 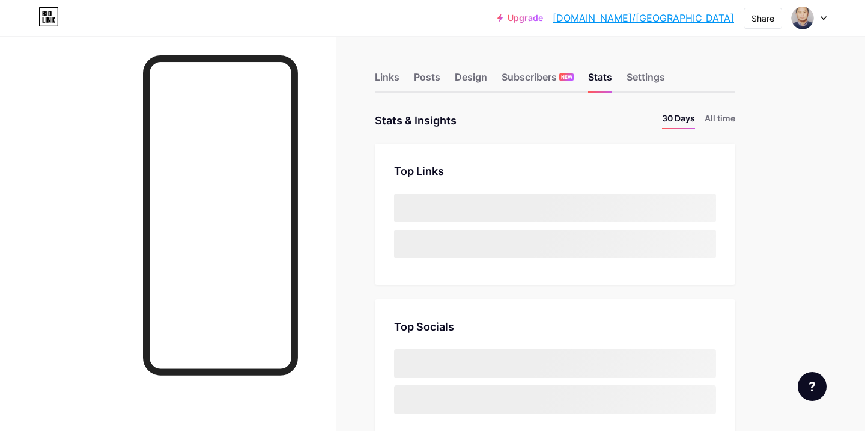 What do you see at coordinates (427, 81) in the screenshot?
I see `div: Posts` at bounding box center [427, 81].